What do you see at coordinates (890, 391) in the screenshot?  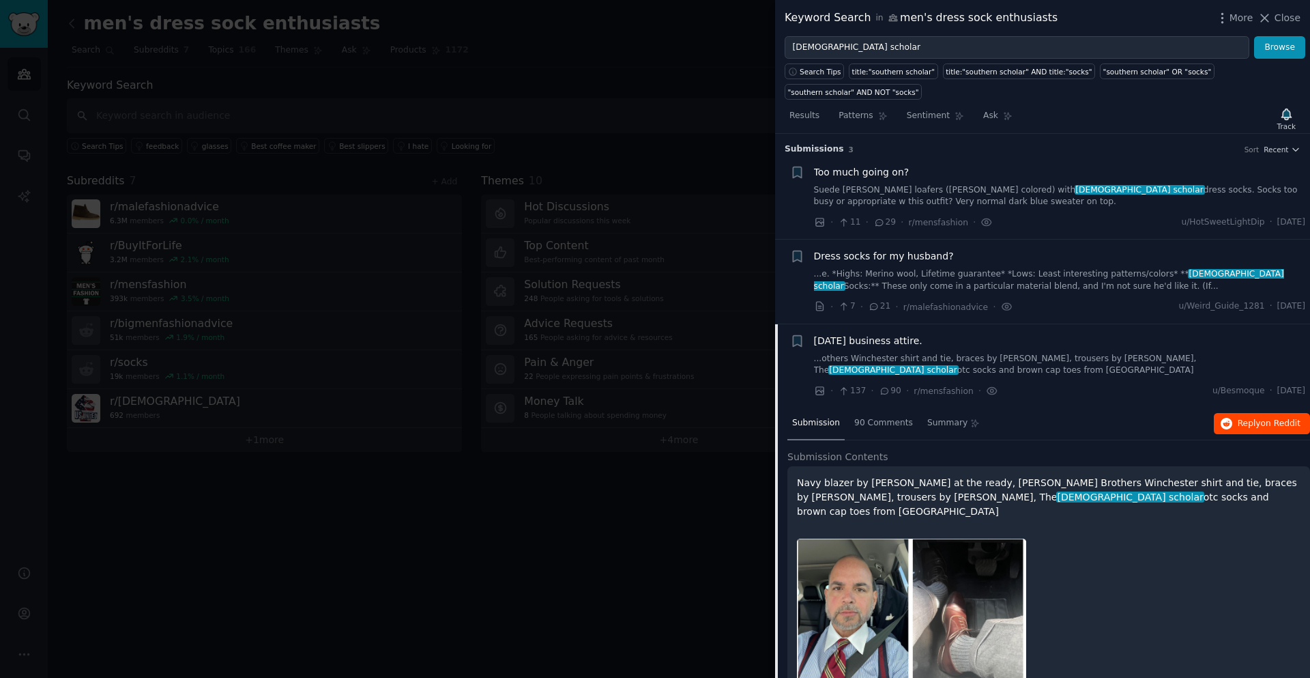 I see `span: 90` at bounding box center [890, 391].